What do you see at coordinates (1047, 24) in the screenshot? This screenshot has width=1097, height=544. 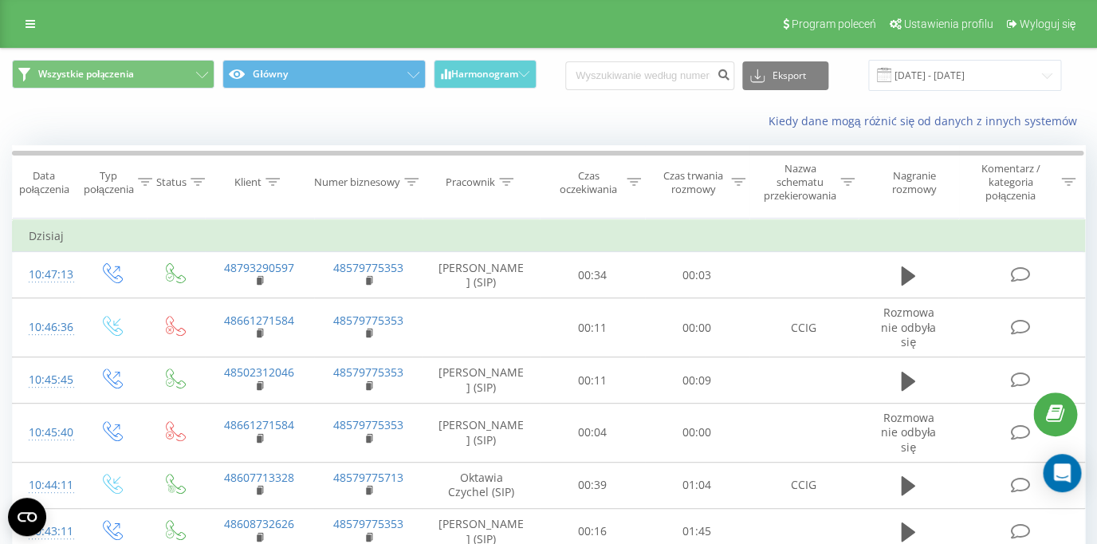 I see `span: Wyloguj się` at bounding box center [1047, 24].